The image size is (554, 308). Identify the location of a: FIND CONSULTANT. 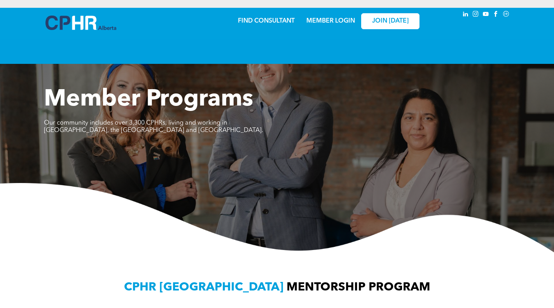
(266, 21).